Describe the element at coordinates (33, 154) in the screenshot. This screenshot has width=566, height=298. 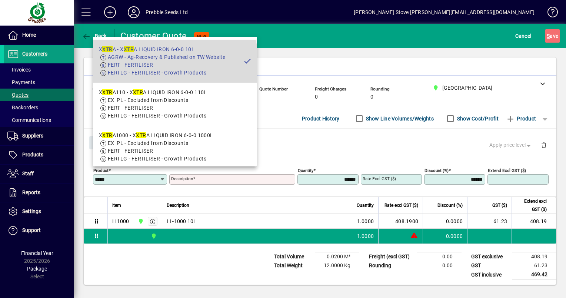
I see `span: Products` at that location.